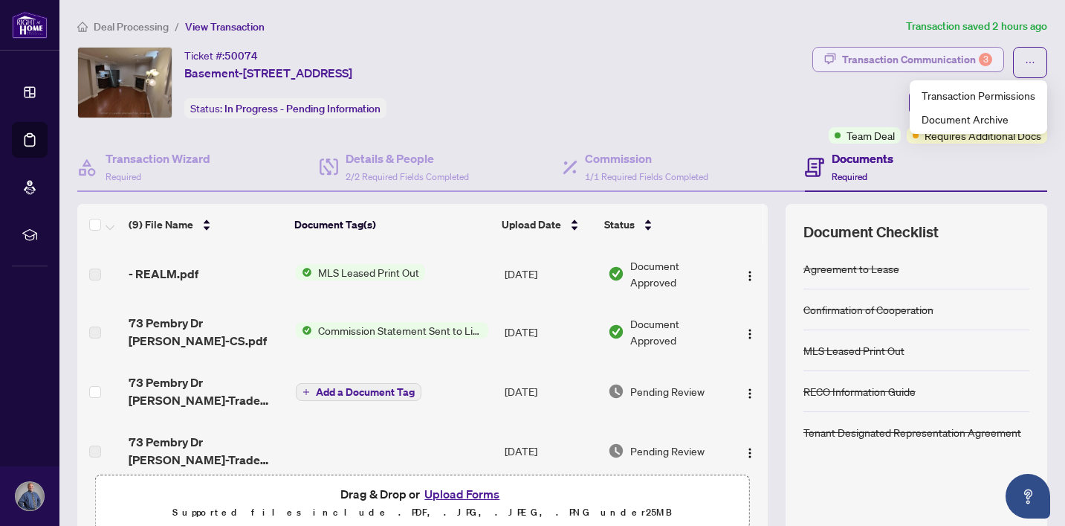 This screenshot has width=1065, height=526. Describe the element at coordinates (662, 224) in the screenshot. I see `th: Status` at that location.